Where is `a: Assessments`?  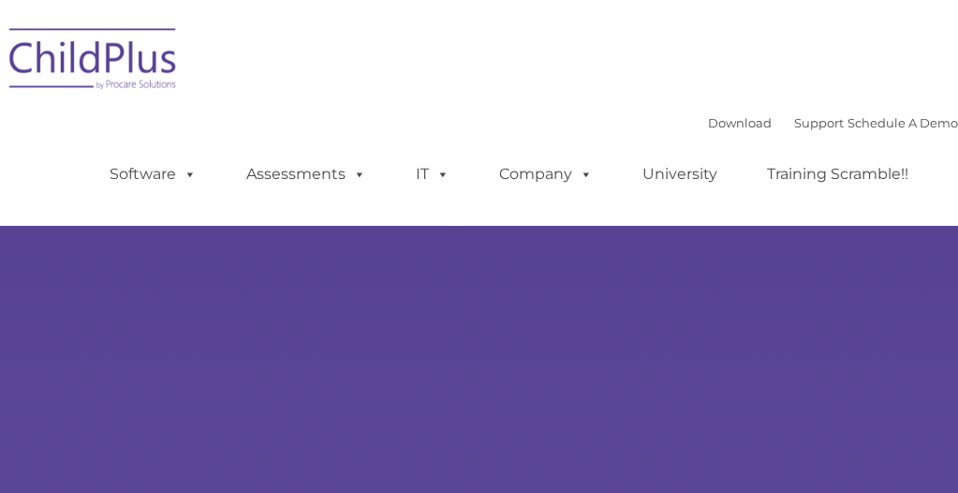 a: Assessments is located at coordinates (306, 174).